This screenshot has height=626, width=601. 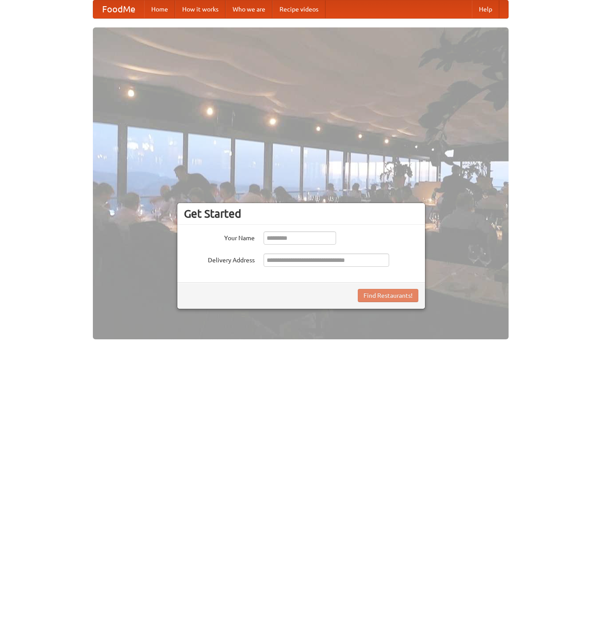 I want to click on a: Home, so click(x=160, y=9).